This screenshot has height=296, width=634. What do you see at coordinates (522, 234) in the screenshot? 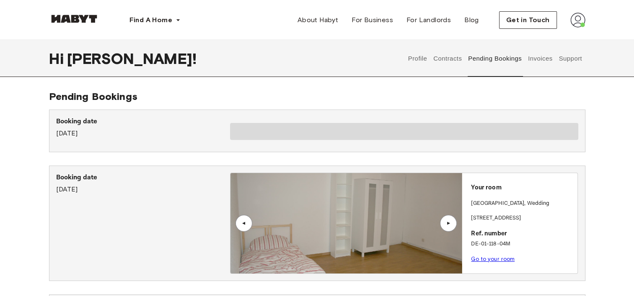
I see `p: Ref. number` at bounding box center [522, 234].